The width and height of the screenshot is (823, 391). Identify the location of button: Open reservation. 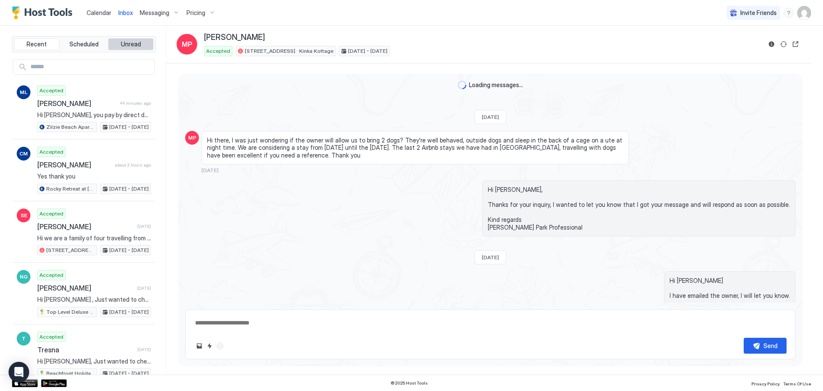
(796, 44).